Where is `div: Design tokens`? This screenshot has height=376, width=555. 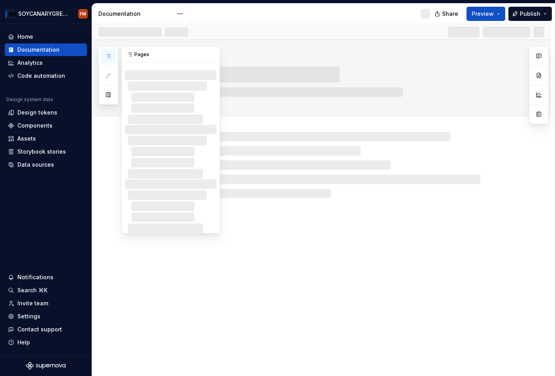
div: Design tokens is located at coordinates (37, 113).